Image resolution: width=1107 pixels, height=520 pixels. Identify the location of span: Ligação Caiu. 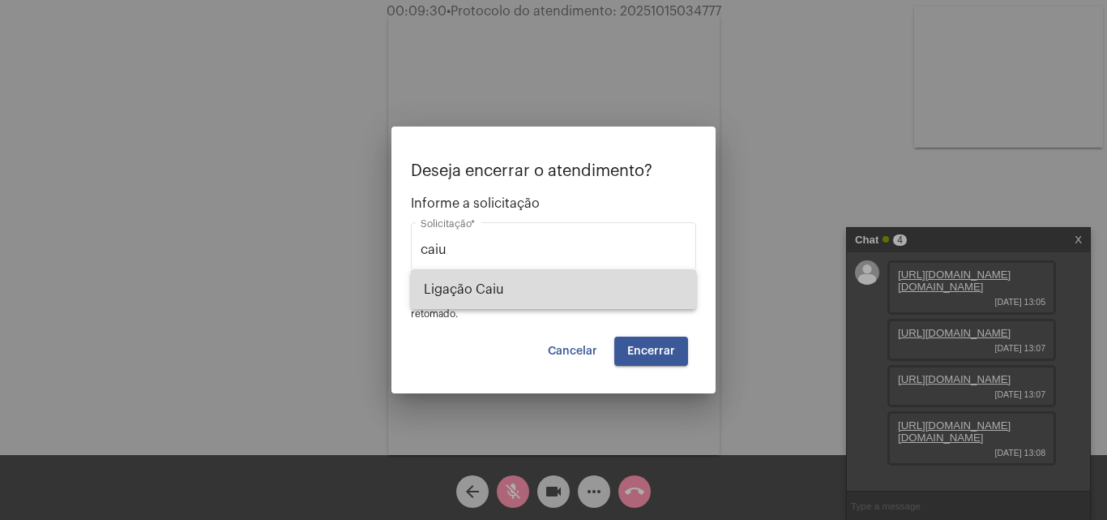
(554, 289).